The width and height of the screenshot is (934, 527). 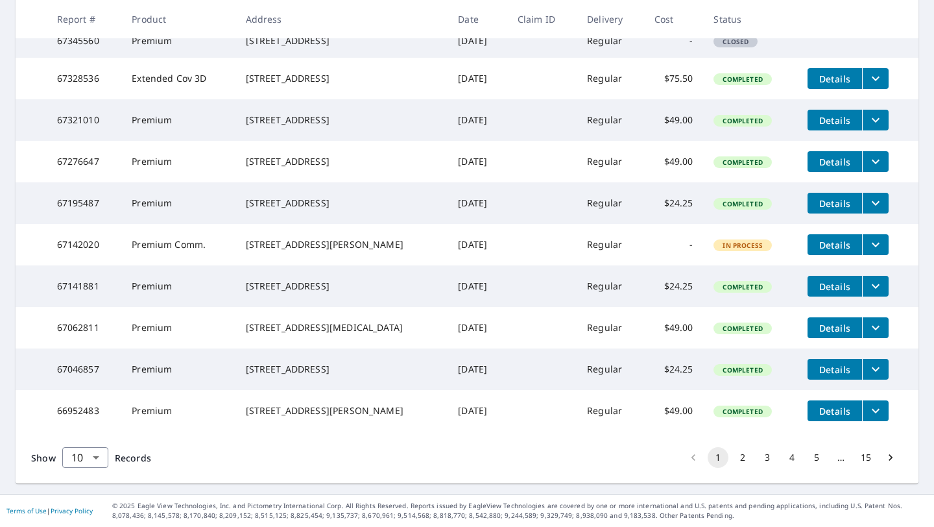 What do you see at coordinates (835, 203) in the screenshot?
I see `button: detailsBtn-67195487` at bounding box center [835, 203].